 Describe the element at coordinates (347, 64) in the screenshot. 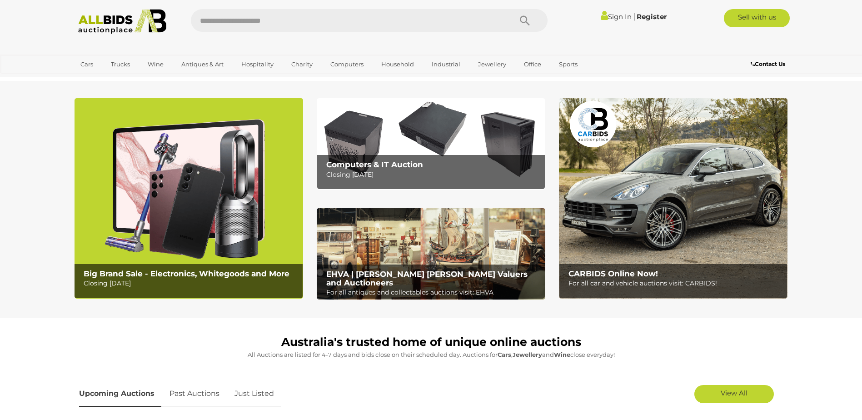

I see `a: Computers` at that location.